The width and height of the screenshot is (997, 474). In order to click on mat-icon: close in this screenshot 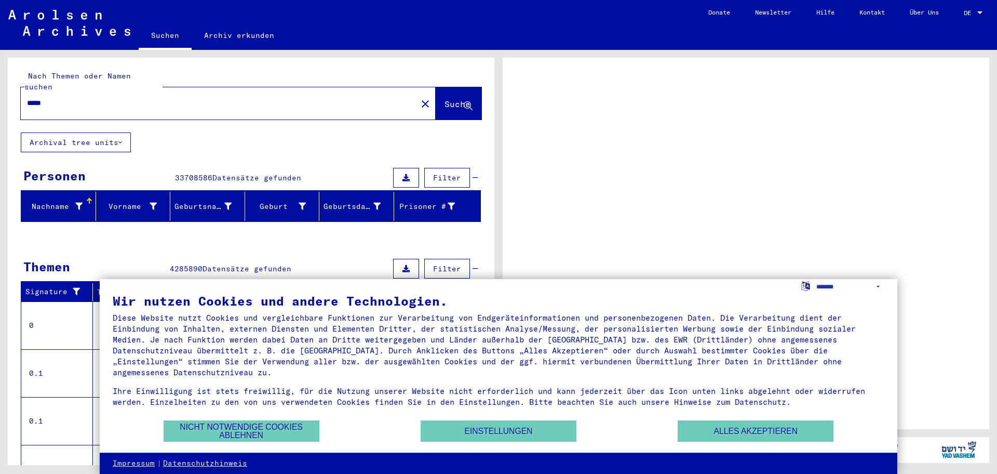, I will do `click(425, 104)`.